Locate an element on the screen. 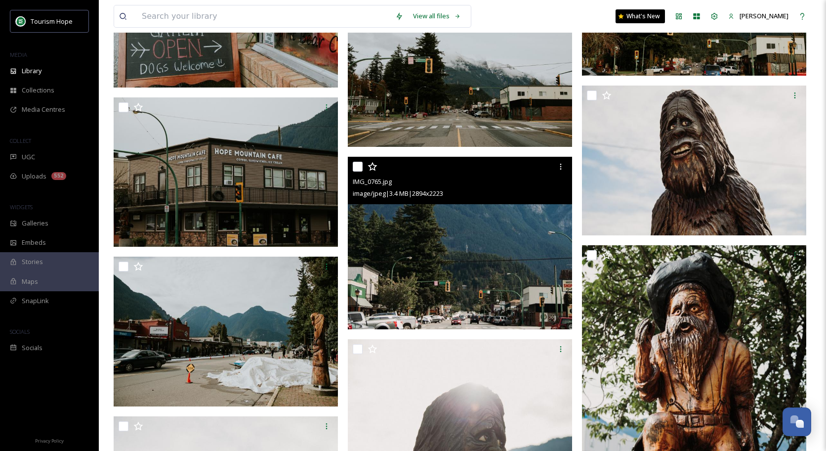 This screenshot has height=451, width=826. input: Search your library is located at coordinates (263, 16).